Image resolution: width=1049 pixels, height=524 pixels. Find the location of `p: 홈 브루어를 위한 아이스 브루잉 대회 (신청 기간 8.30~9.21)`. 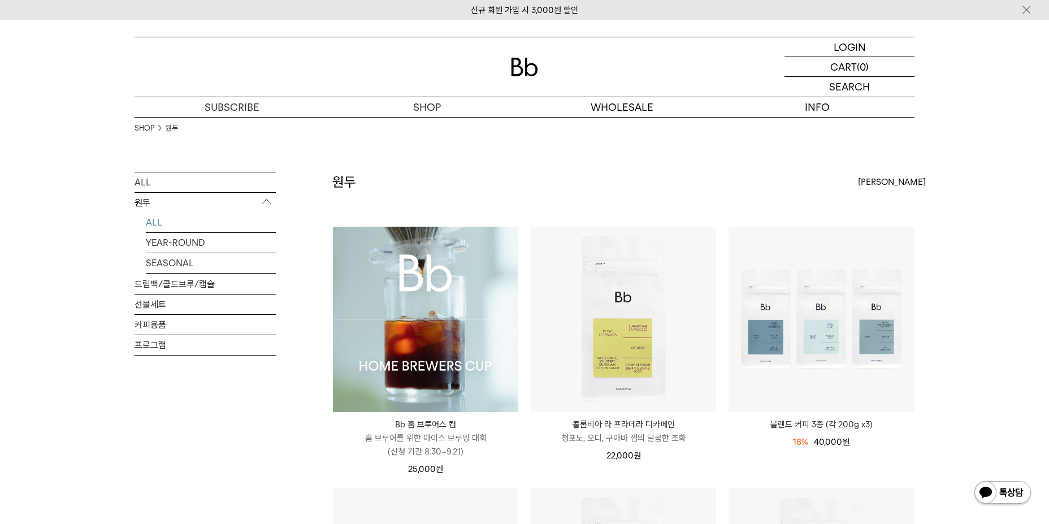

p: 홈 브루어를 위한 아이스 브루잉 대회 (신청 기간 8.30~9.21) is located at coordinates (426, 445).